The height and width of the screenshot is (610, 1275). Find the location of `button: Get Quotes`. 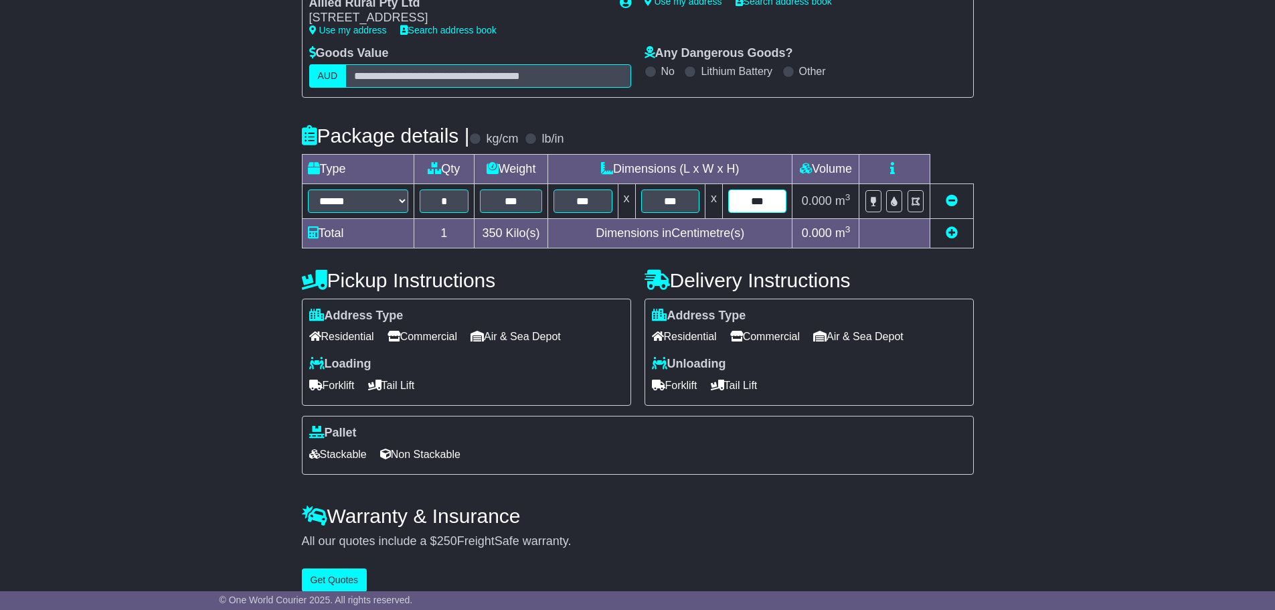

button: Get Quotes is located at coordinates (335, 580).